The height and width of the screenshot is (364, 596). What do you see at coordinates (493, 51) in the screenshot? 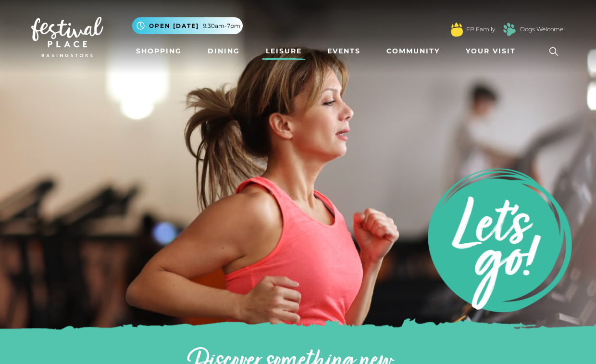
I see `a: Your Visit` at bounding box center [493, 51].